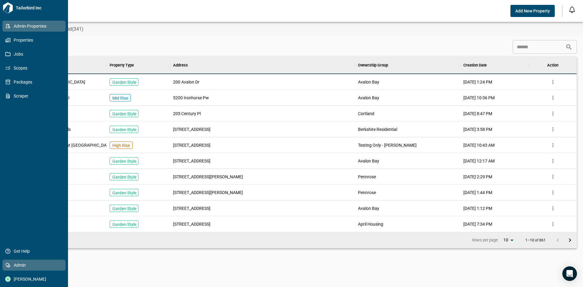  I want to click on a: Scopes, so click(34, 68).